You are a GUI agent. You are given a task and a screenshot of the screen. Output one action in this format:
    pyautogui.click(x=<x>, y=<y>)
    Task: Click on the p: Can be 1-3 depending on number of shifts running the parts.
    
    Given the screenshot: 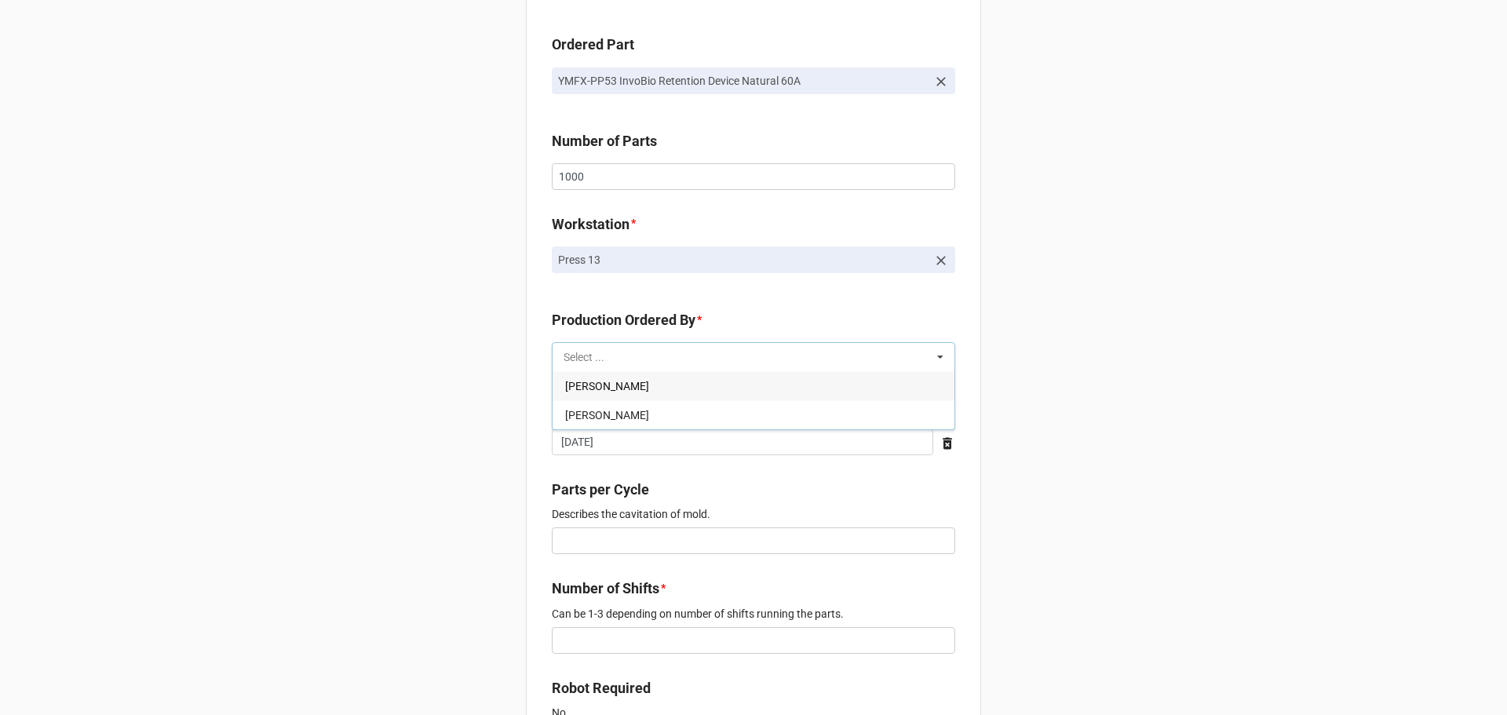 What is the action you would take?
    pyautogui.click(x=754, y=614)
    